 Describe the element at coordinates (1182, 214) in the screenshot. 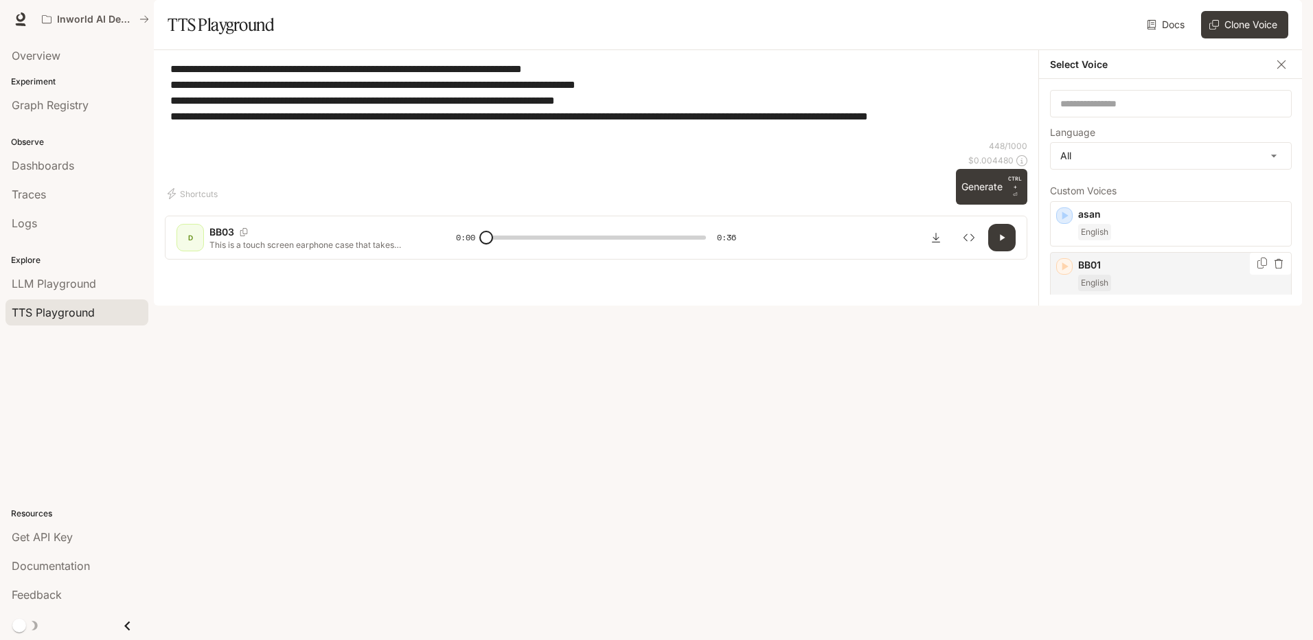

I see `p: asan` at that location.